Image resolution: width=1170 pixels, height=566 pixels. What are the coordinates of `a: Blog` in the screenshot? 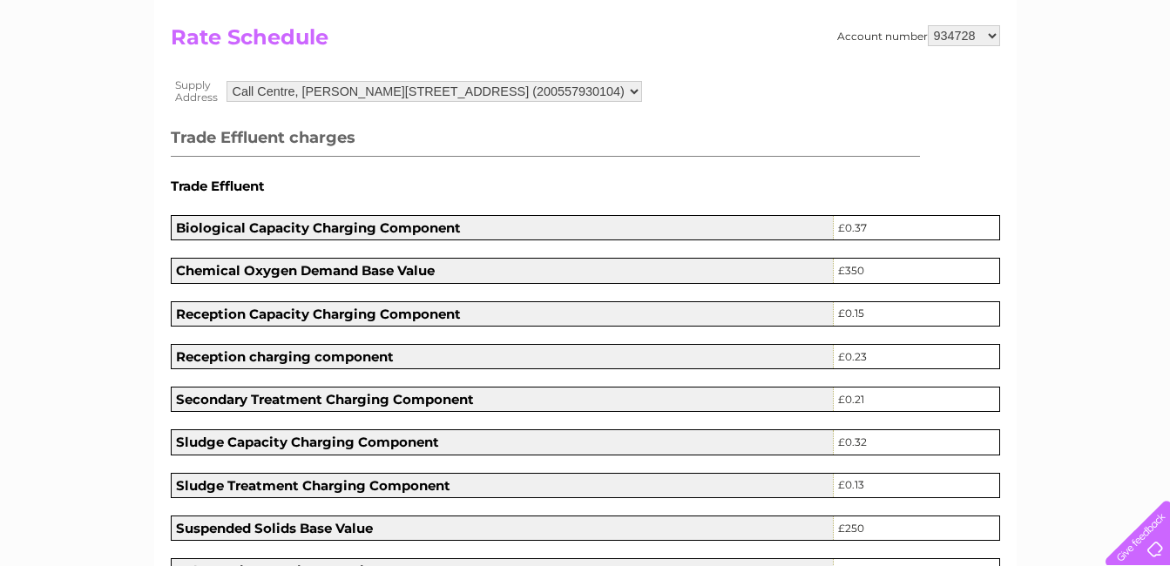 It's located at (1030, 80).